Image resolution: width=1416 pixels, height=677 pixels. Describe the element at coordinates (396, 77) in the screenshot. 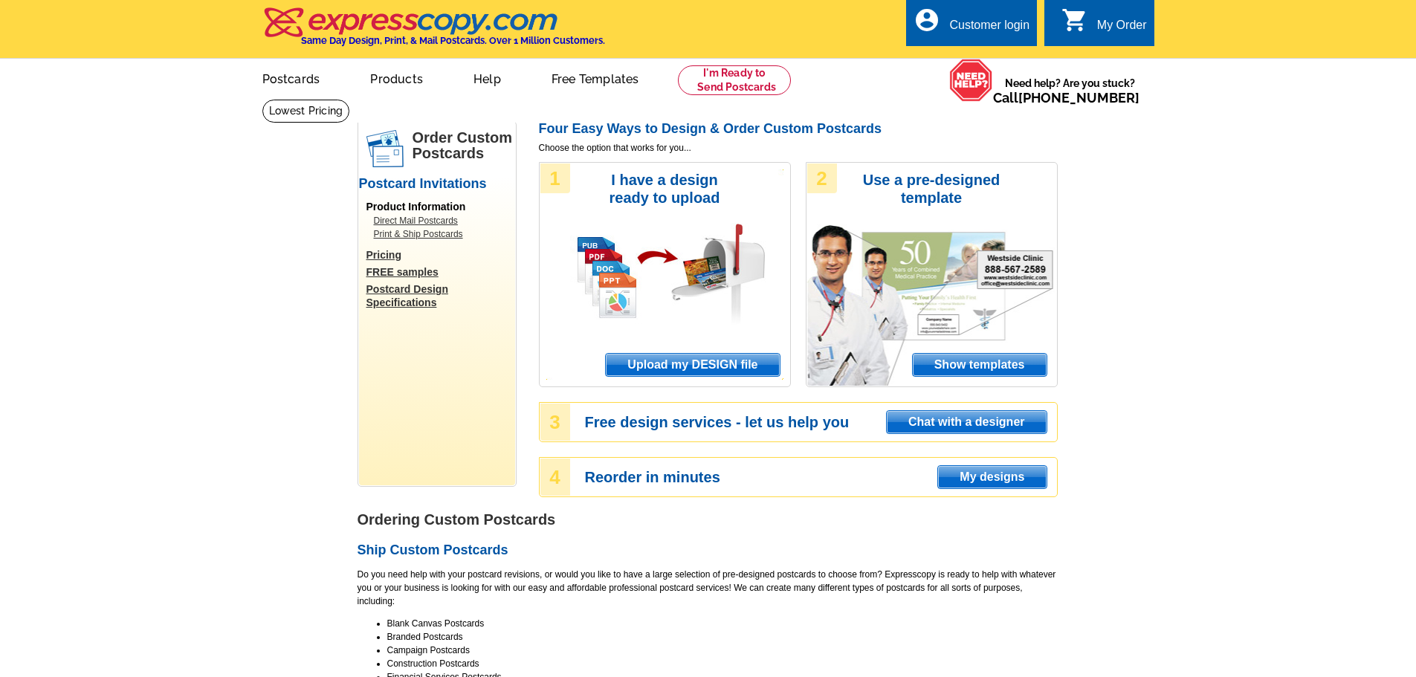

I see `a: Products` at that location.